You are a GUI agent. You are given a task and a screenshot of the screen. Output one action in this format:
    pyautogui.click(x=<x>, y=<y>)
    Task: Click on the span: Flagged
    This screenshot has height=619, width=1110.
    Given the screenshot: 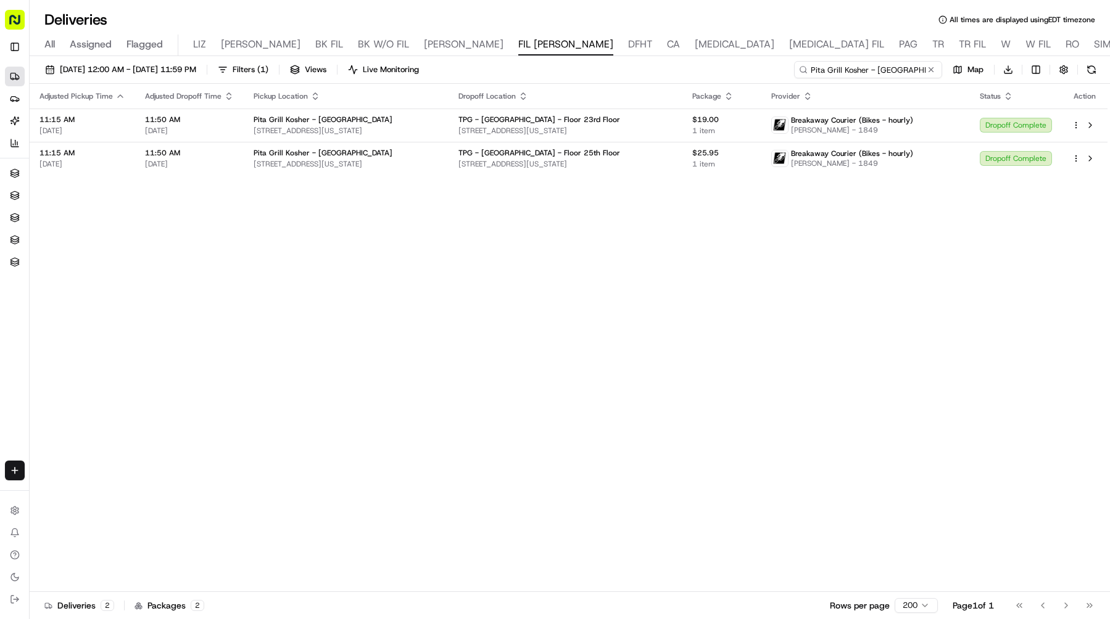 What is the action you would take?
    pyautogui.click(x=144, y=44)
    